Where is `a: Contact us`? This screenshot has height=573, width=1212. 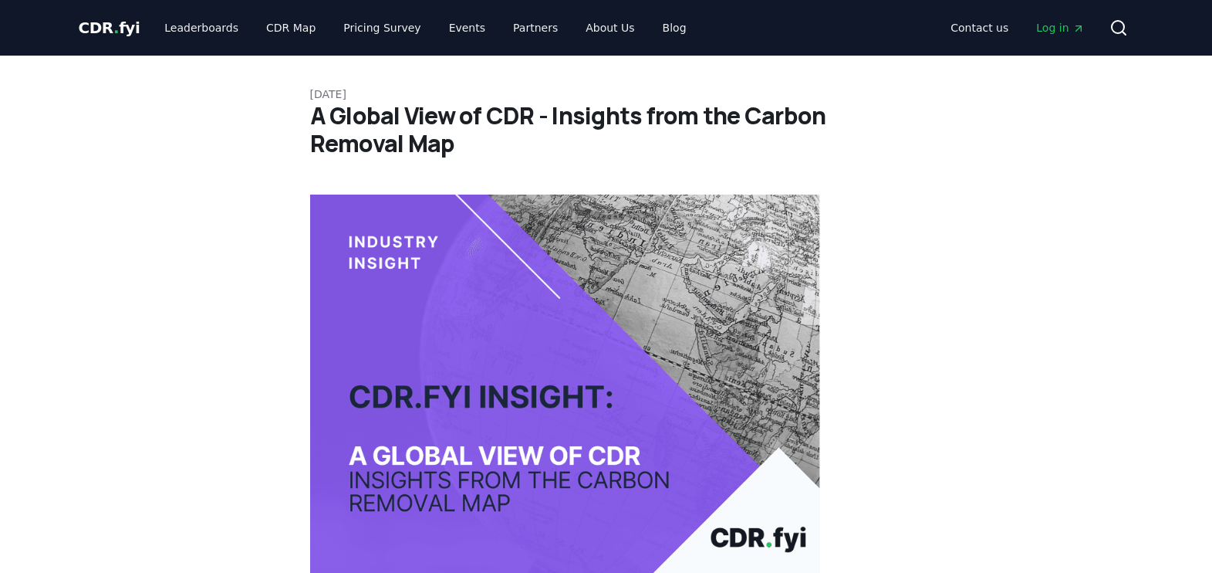
a: Contact us is located at coordinates (979, 28).